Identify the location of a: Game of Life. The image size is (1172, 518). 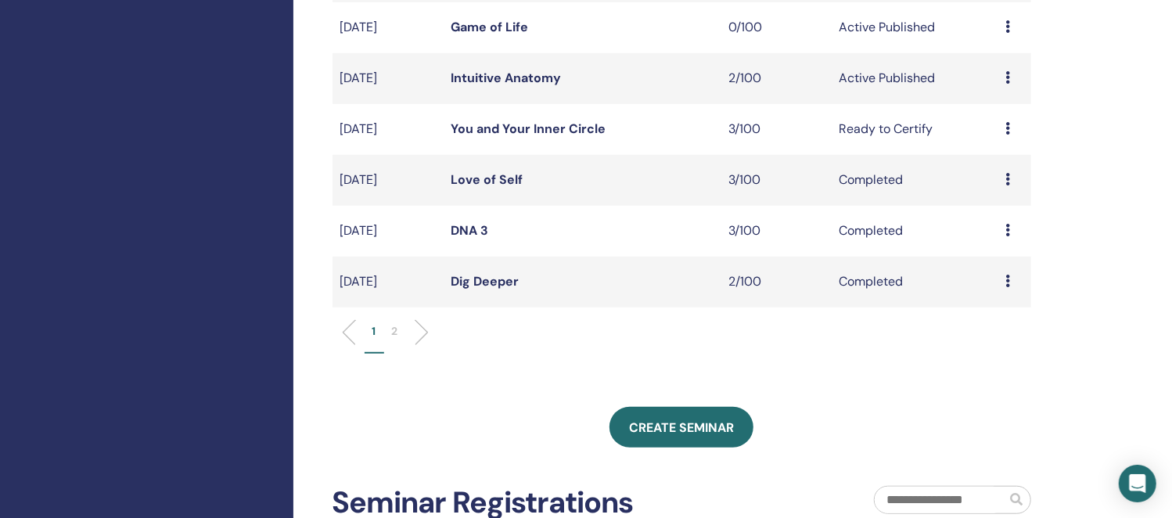
(489, 27).